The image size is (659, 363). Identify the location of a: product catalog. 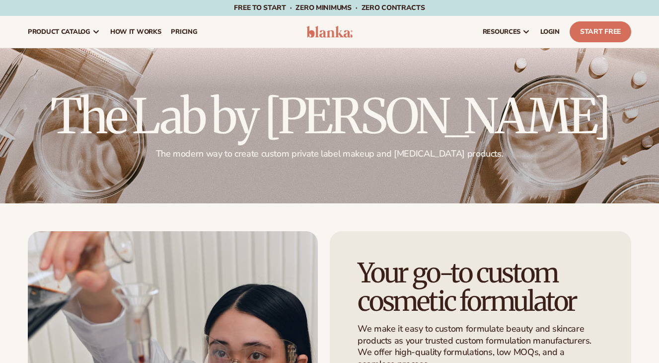
(64, 32).